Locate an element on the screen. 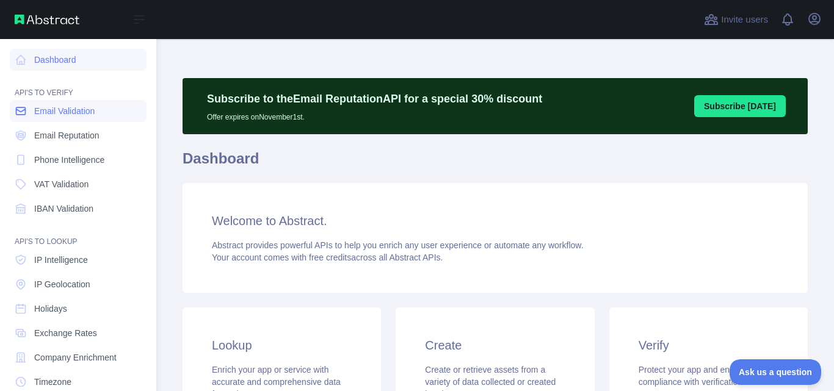 This screenshot has height=391, width=834. span: Email Validation is located at coordinates (64, 111).